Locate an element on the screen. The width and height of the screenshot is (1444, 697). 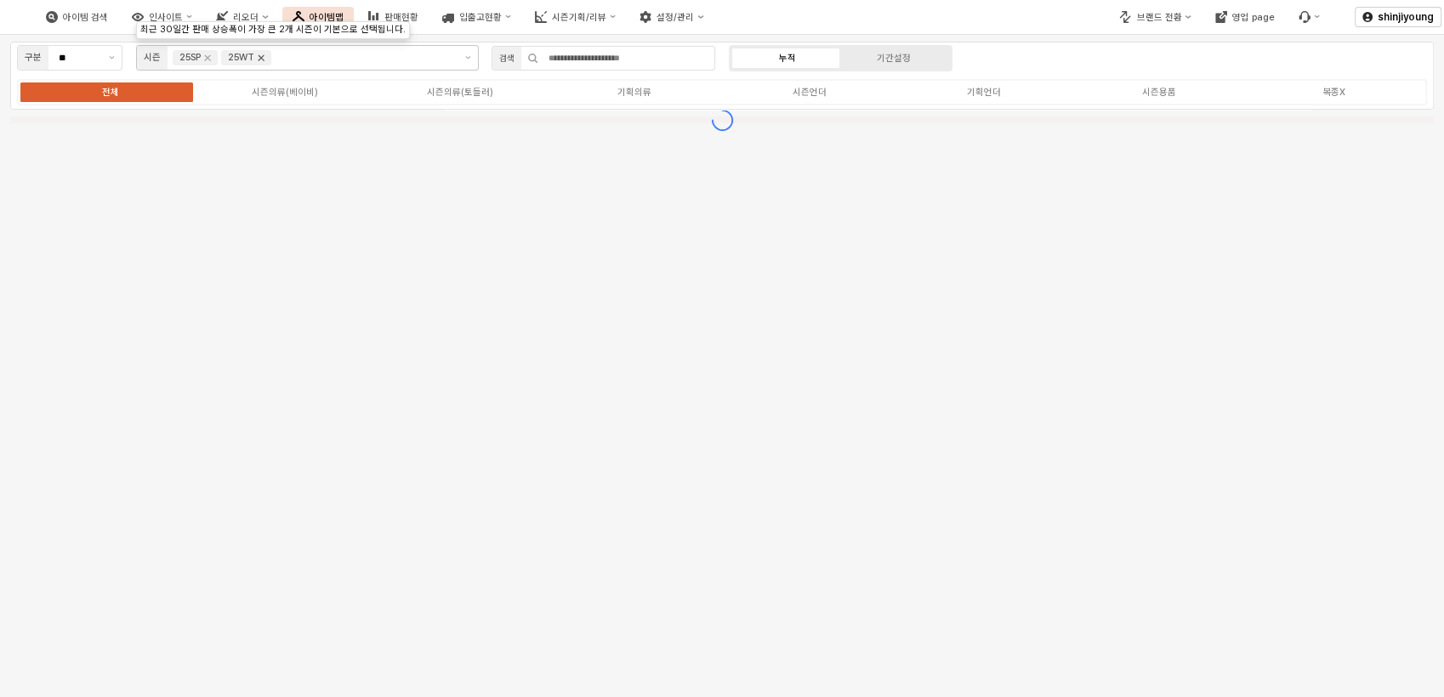
label: 기간설정 is located at coordinates (894, 58).